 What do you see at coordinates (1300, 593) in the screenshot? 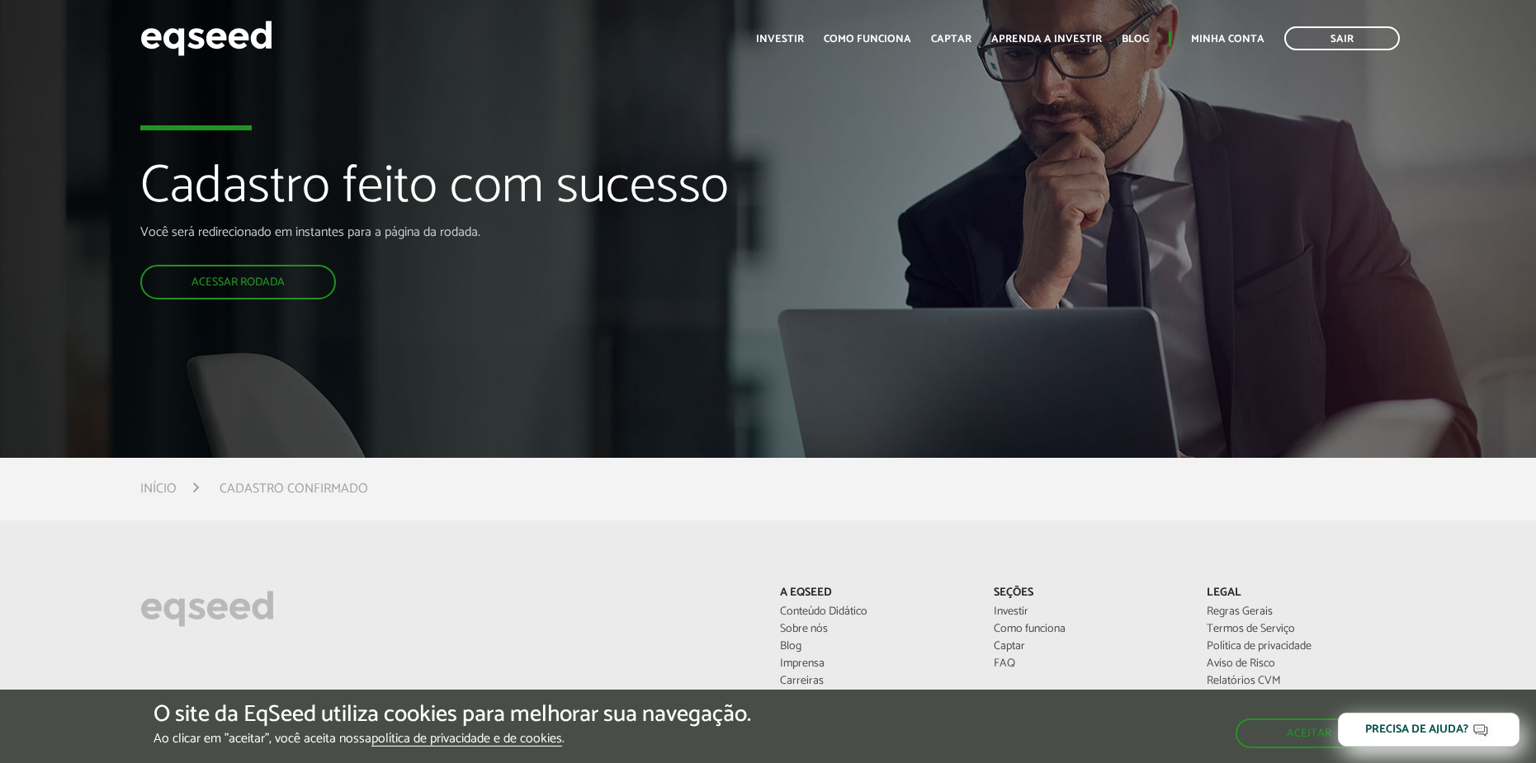
I see `p: Legal` at bounding box center [1300, 593].